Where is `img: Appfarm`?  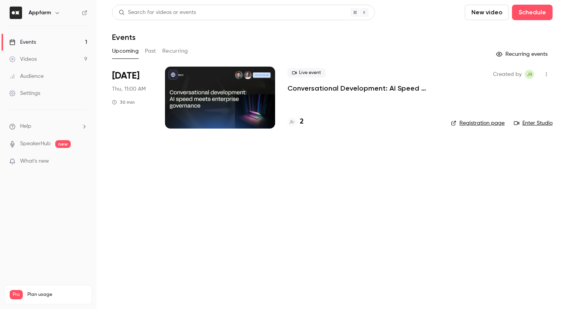 img: Appfarm is located at coordinates (16, 13).